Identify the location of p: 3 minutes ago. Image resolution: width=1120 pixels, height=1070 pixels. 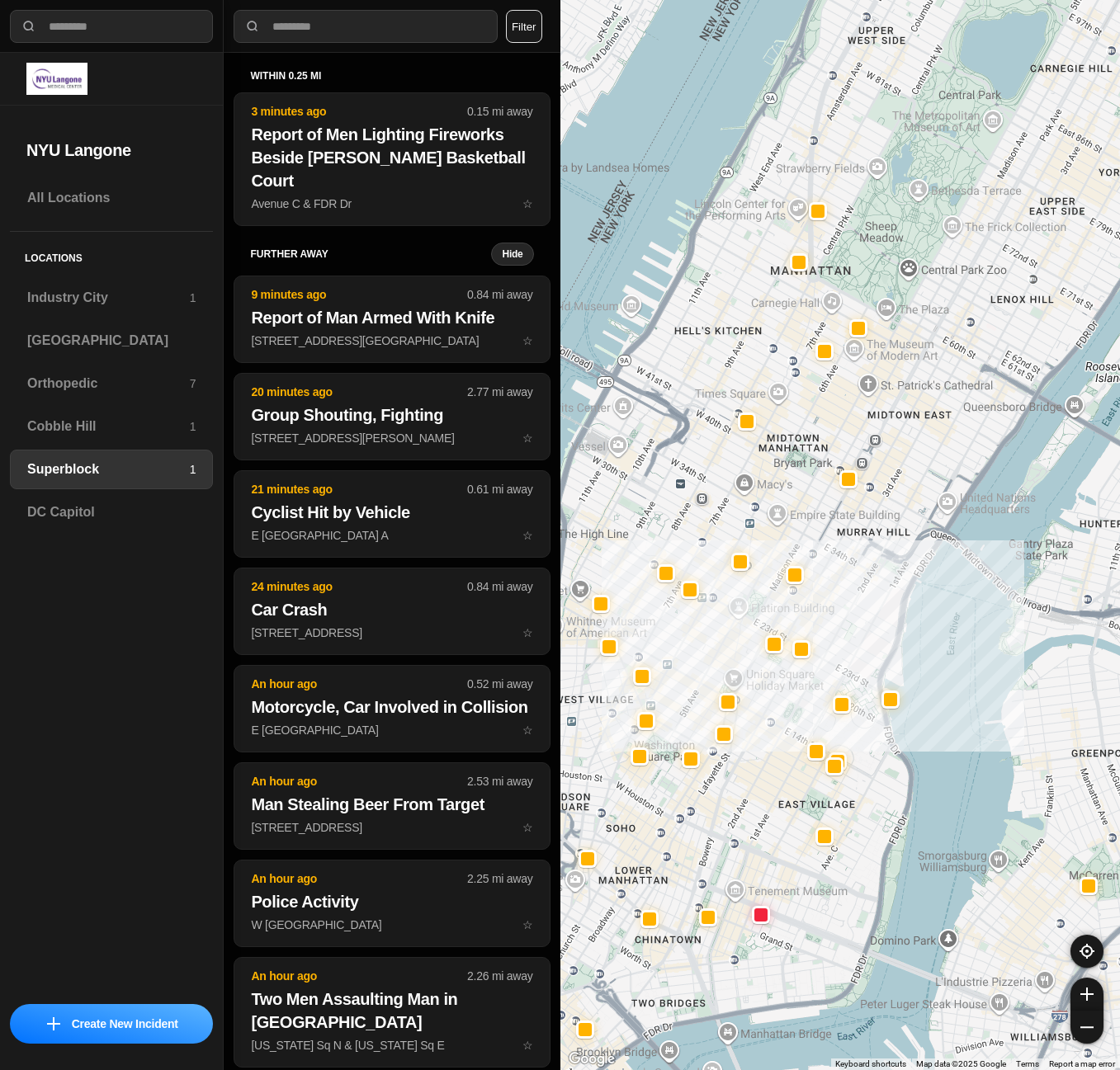
(359, 112).